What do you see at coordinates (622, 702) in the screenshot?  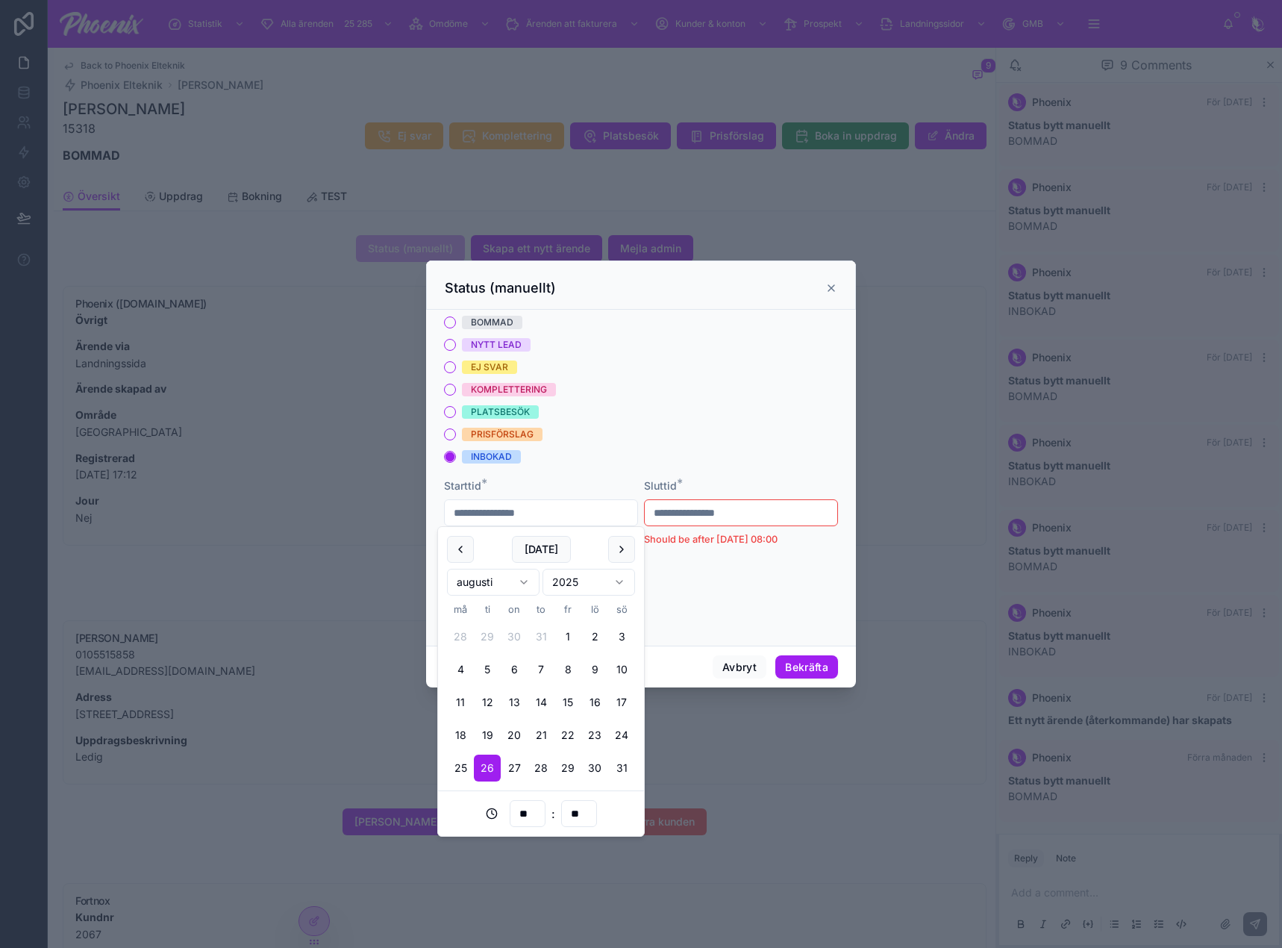 I see `button: söndag 17 augusti 2025` at bounding box center [622, 702].